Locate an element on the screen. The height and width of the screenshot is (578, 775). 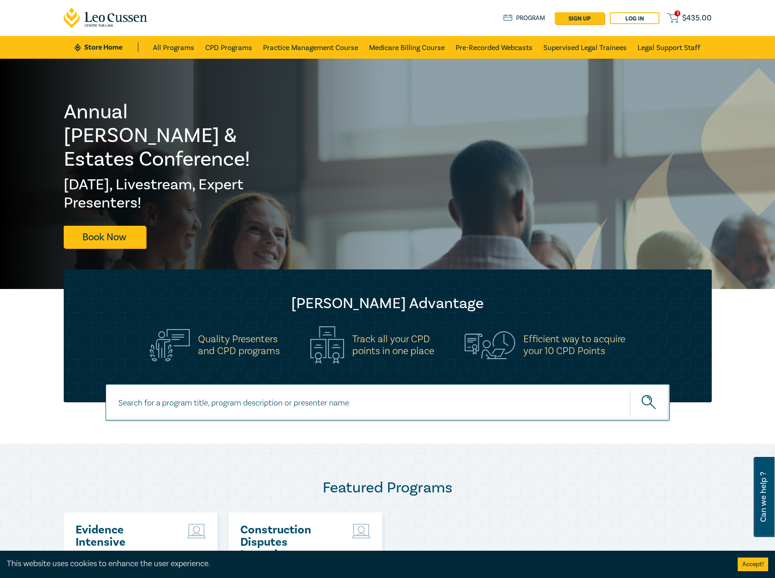
div: This website uses cookies to enhance the user experience. is located at coordinates (365, 564).